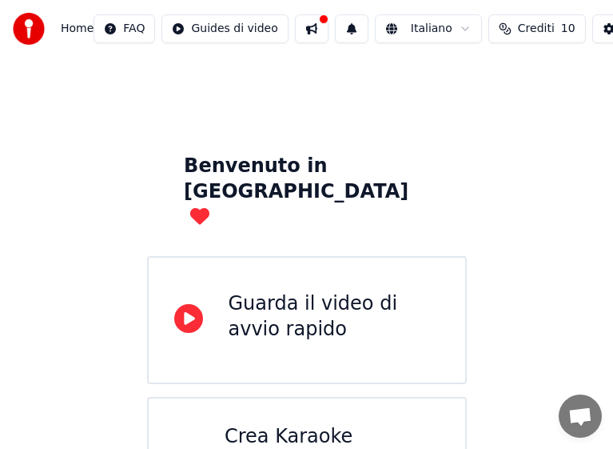 The image size is (613, 449). Describe the element at coordinates (225, 29) in the screenshot. I see `button: Guides di video` at that location.